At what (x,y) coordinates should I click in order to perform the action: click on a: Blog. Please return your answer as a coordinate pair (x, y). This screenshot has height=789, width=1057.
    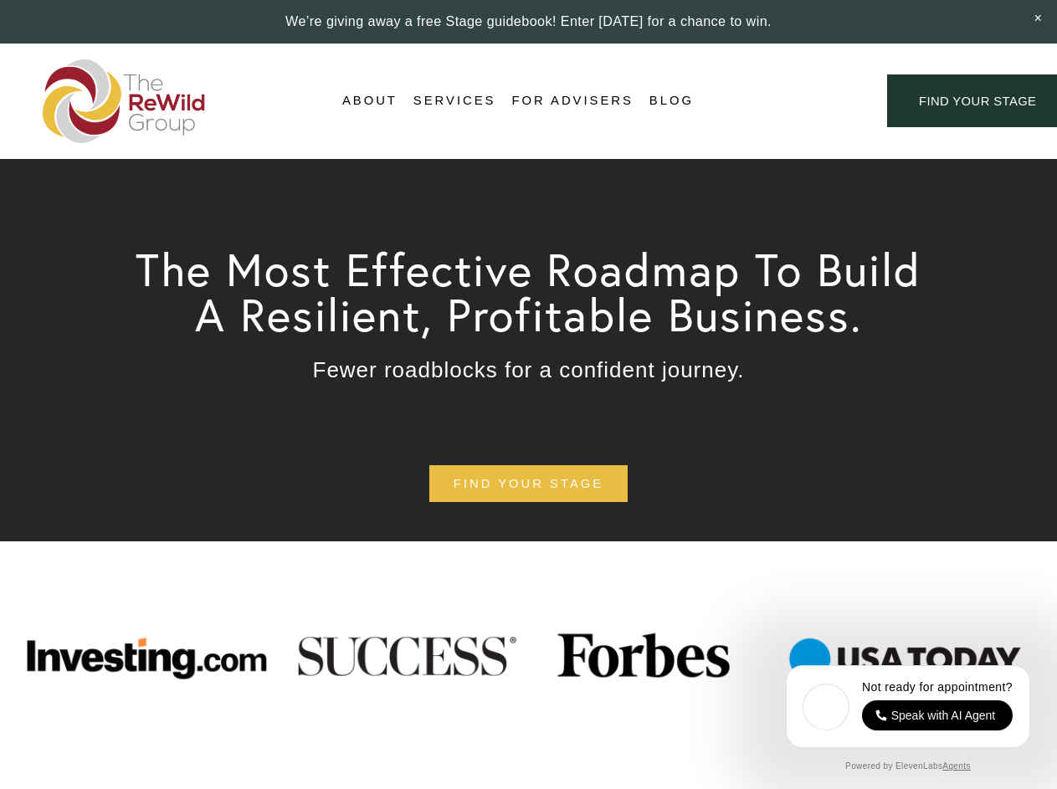
    Looking at the image, I should click on (671, 101).